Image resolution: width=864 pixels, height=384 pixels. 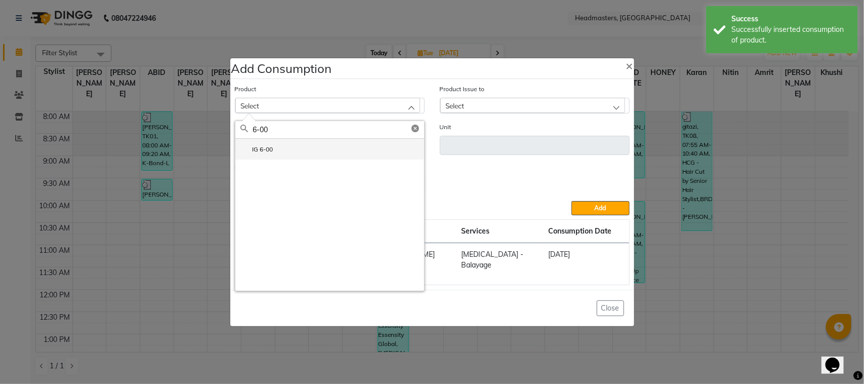 I want to click on div: Successfully inserted consumption of product., so click(x=791, y=35).